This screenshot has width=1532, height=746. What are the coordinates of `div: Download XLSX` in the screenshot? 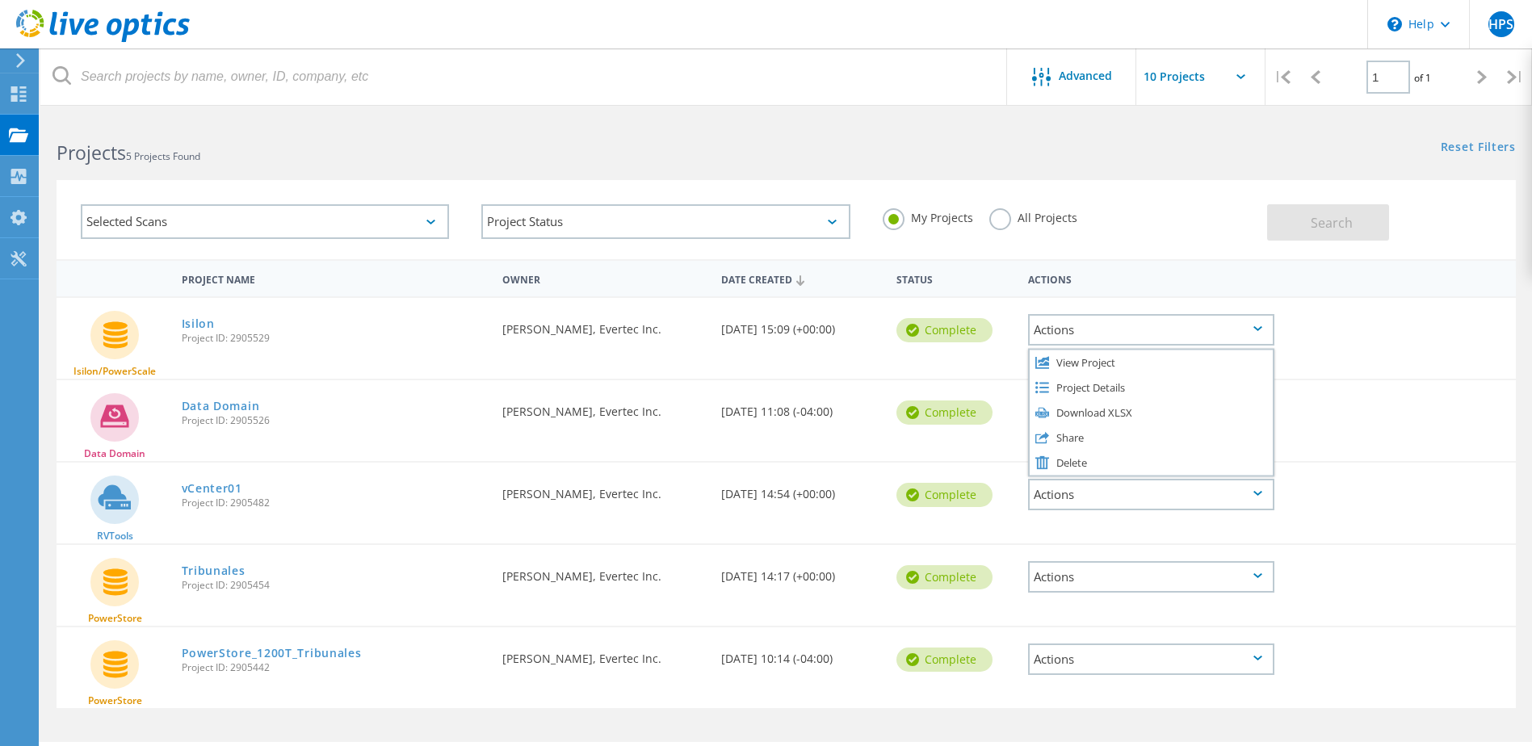 It's located at (1151, 412).